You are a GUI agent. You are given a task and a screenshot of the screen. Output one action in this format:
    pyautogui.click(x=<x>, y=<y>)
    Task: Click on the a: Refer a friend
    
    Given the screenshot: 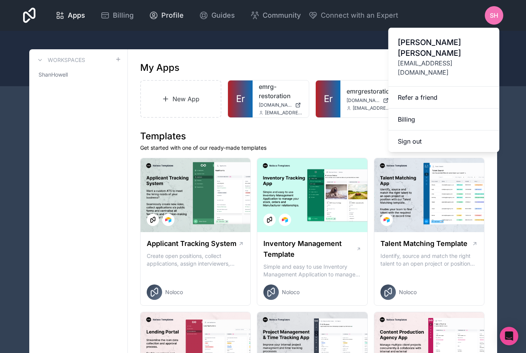 What is the action you would take?
    pyautogui.click(x=444, y=98)
    